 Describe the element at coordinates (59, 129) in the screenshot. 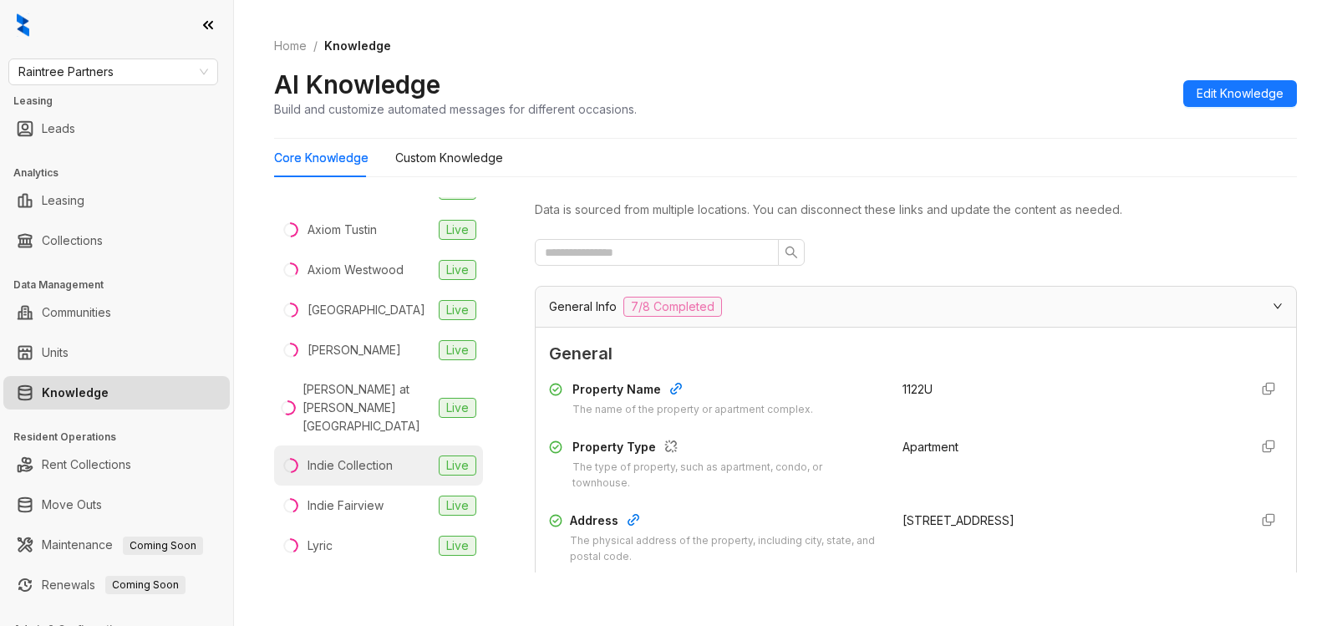

I see `a: Leads` at that location.